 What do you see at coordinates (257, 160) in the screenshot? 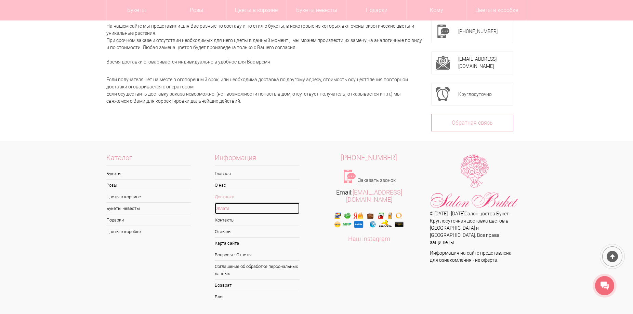
I see `span: Информация` at bounding box center [257, 160].